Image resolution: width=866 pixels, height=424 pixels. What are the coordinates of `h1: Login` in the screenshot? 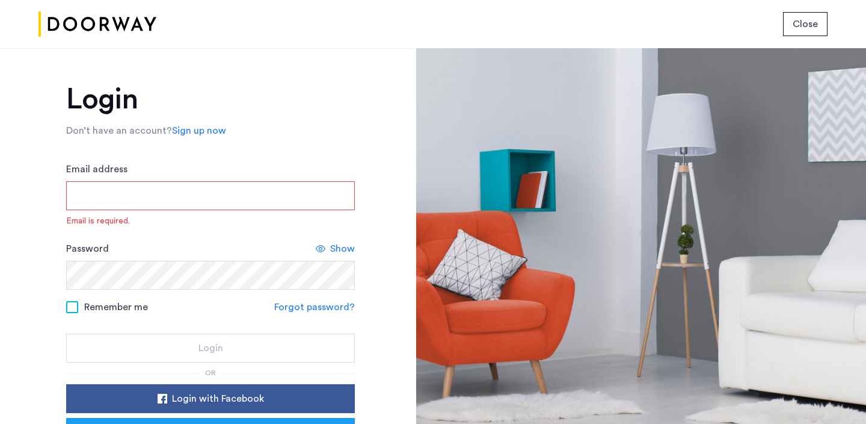 It's located at (211, 99).